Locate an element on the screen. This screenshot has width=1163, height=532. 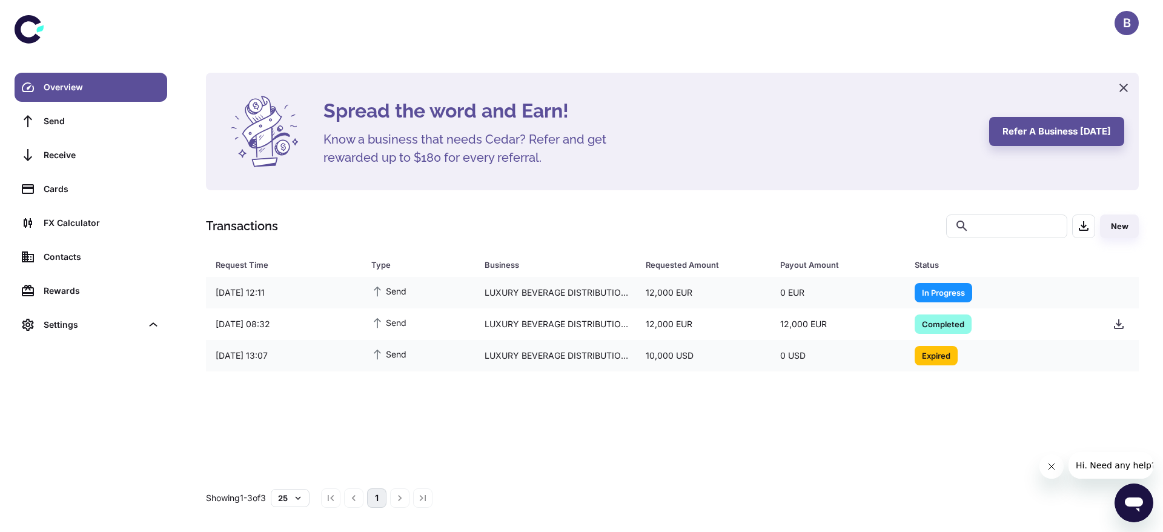
div: 0 EUR is located at coordinates (838, 292).